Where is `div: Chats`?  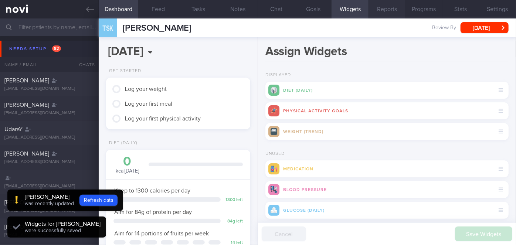
div: Chats is located at coordinates (84, 65).